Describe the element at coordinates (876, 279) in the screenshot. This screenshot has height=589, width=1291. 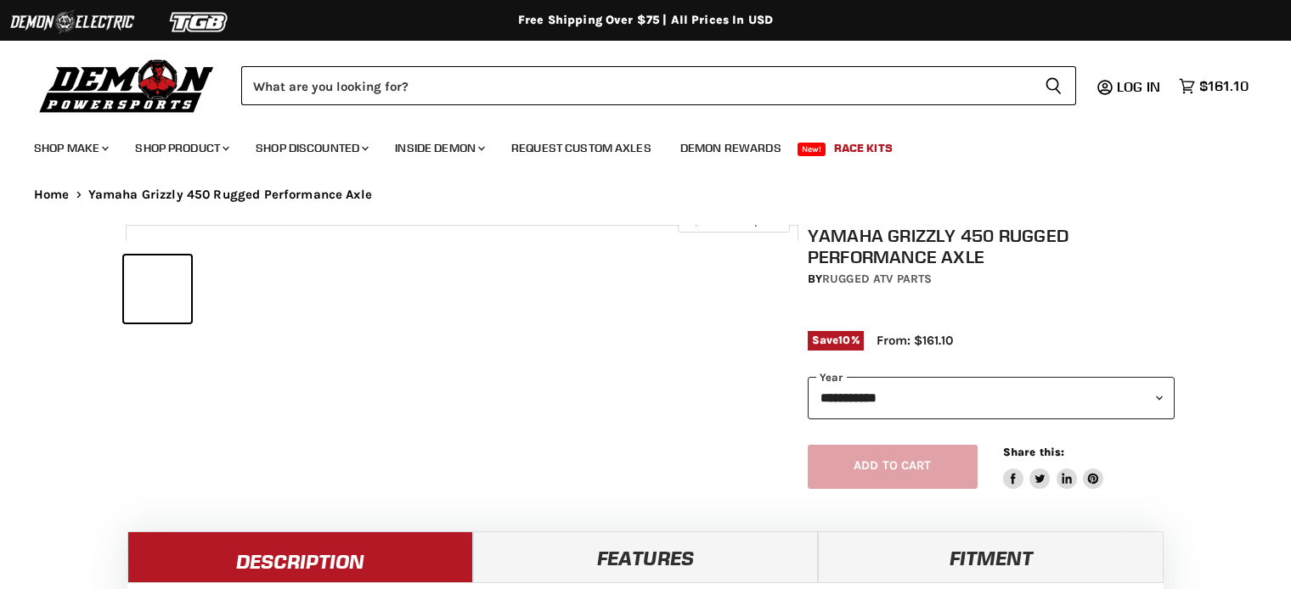
I see `a: Rugged ATV Parts` at that location.